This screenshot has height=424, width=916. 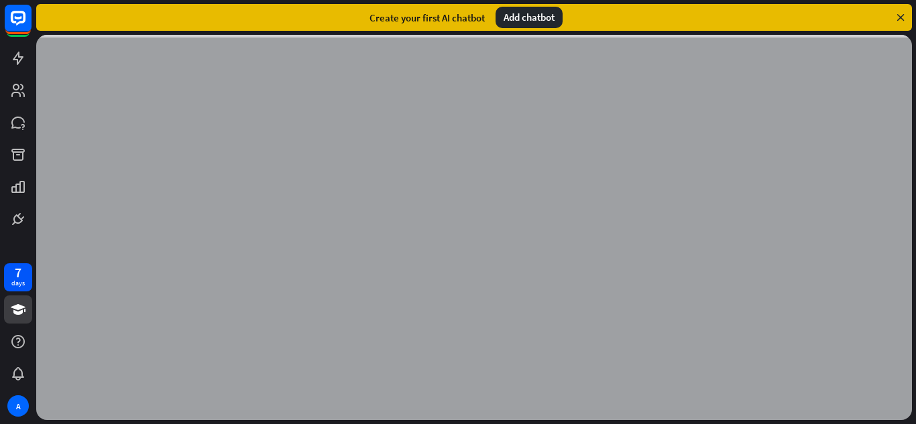 What do you see at coordinates (18, 284) in the screenshot?
I see `div: days` at bounding box center [18, 284].